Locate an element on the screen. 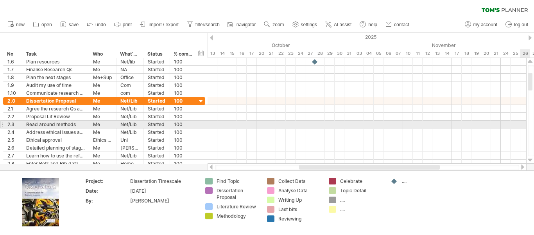  div: 2.0 is located at coordinates (13, 100).